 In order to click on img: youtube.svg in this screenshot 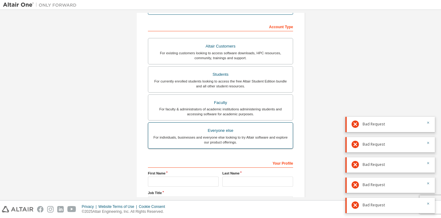, I will do `click(72, 209)`.